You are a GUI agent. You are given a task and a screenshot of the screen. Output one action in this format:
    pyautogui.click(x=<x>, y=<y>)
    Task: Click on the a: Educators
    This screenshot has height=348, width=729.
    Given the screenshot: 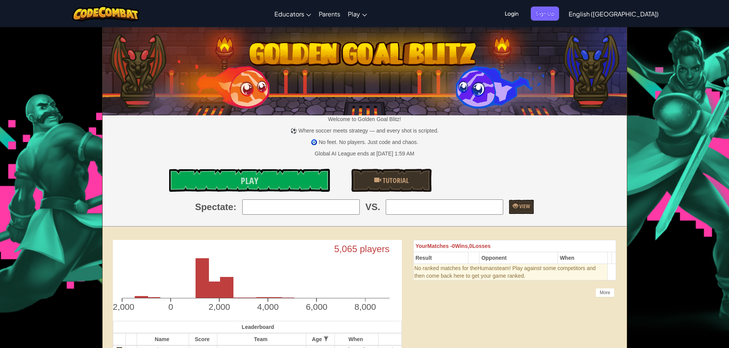 What is the action you would take?
    pyautogui.click(x=293, y=14)
    